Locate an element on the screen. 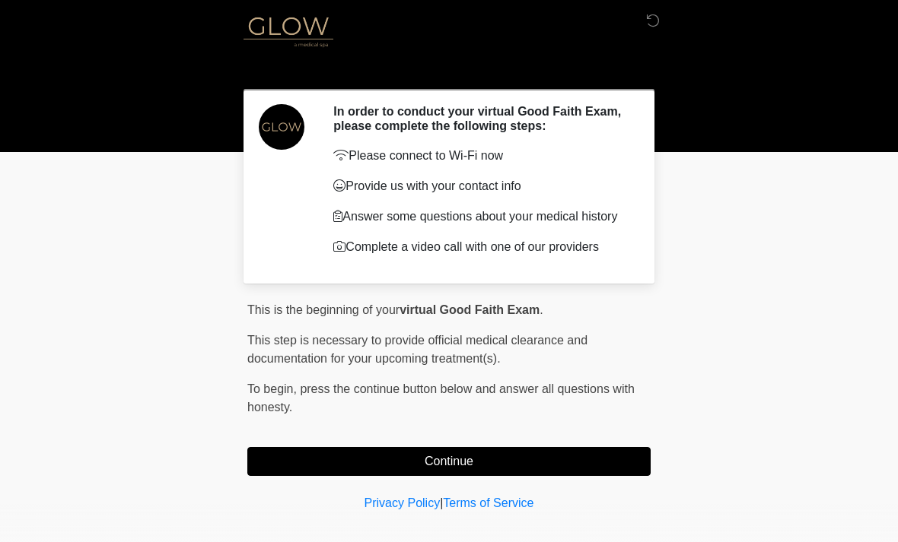  span: This is the beginning of your is located at coordinates (323, 310).